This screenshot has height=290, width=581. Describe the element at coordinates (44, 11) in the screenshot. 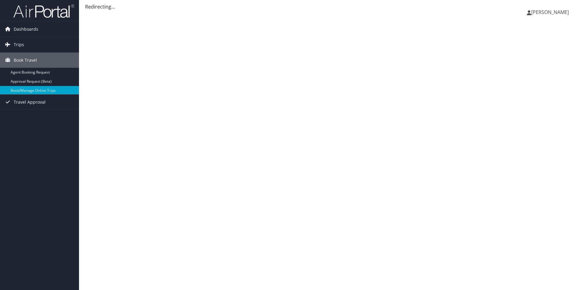

I see `img: airportal-logo.png` at that location.